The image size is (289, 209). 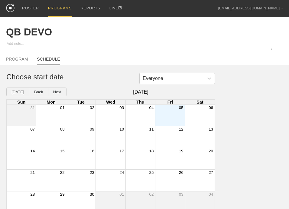 I want to click on button: 12, so click(x=181, y=129).